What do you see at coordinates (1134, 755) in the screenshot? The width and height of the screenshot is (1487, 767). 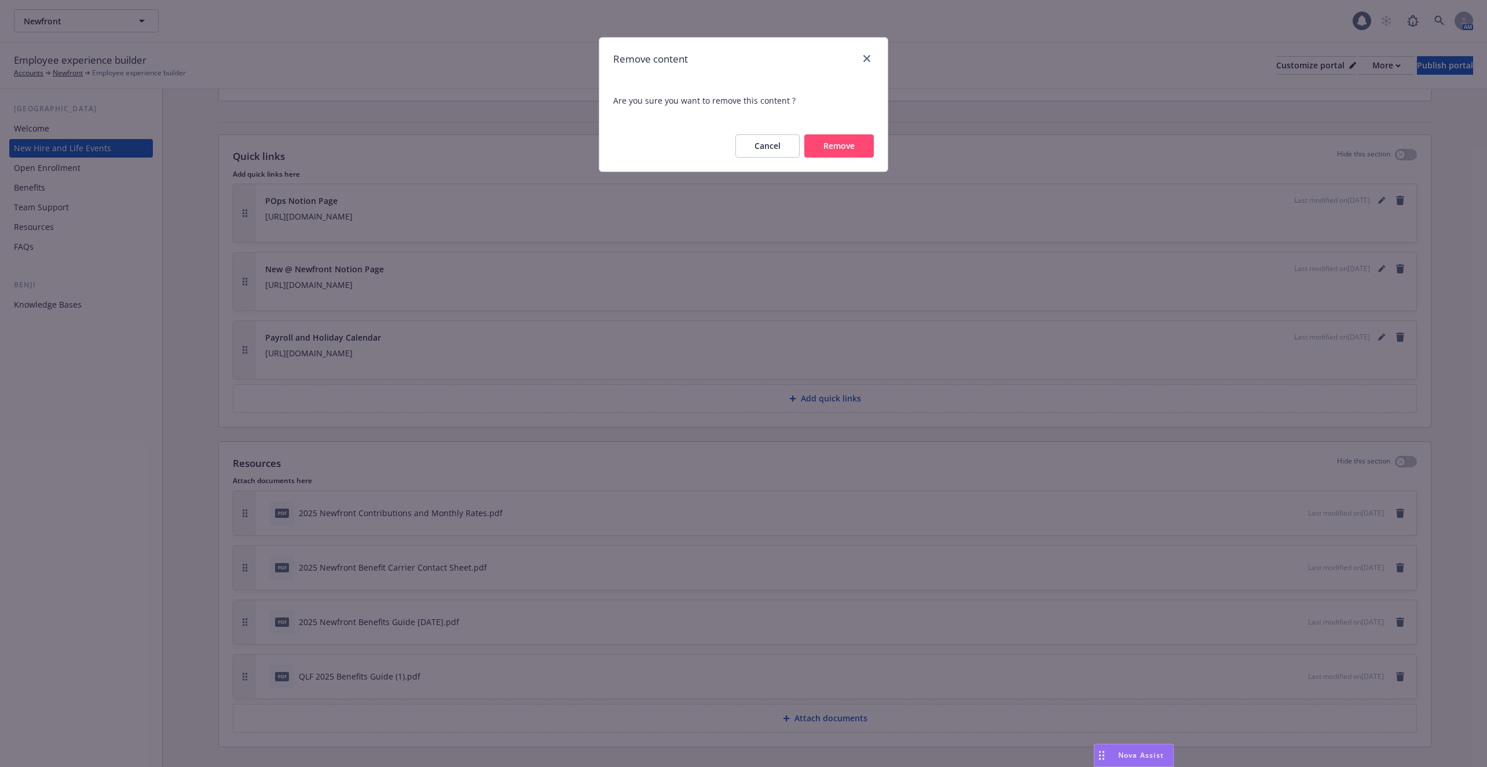 I see `button: Nova Assist` at bounding box center [1134, 755].